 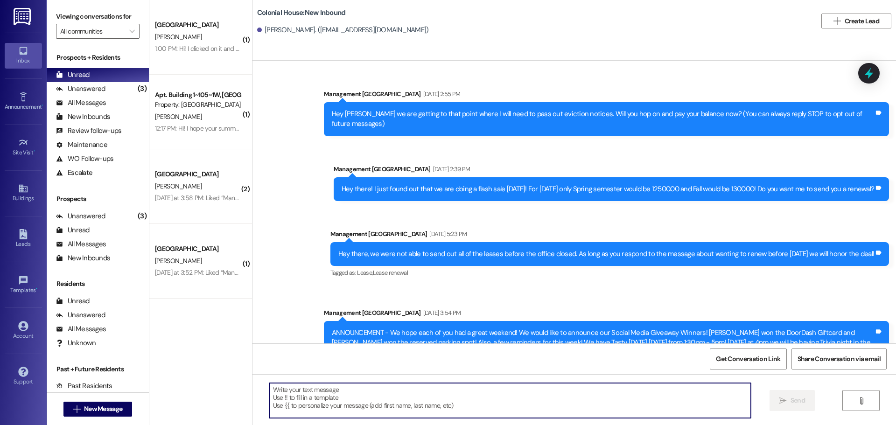 What do you see at coordinates (74, 173) in the screenshot?
I see `div: Escalate` at bounding box center [74, 173].